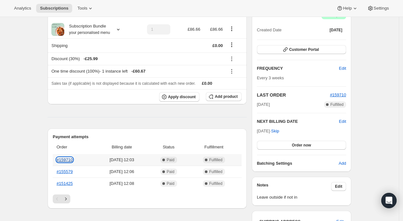  What do you see at coordinates (338, 95) in the screenshot?
I see `span: #159710` at bounding box center [338, 95].